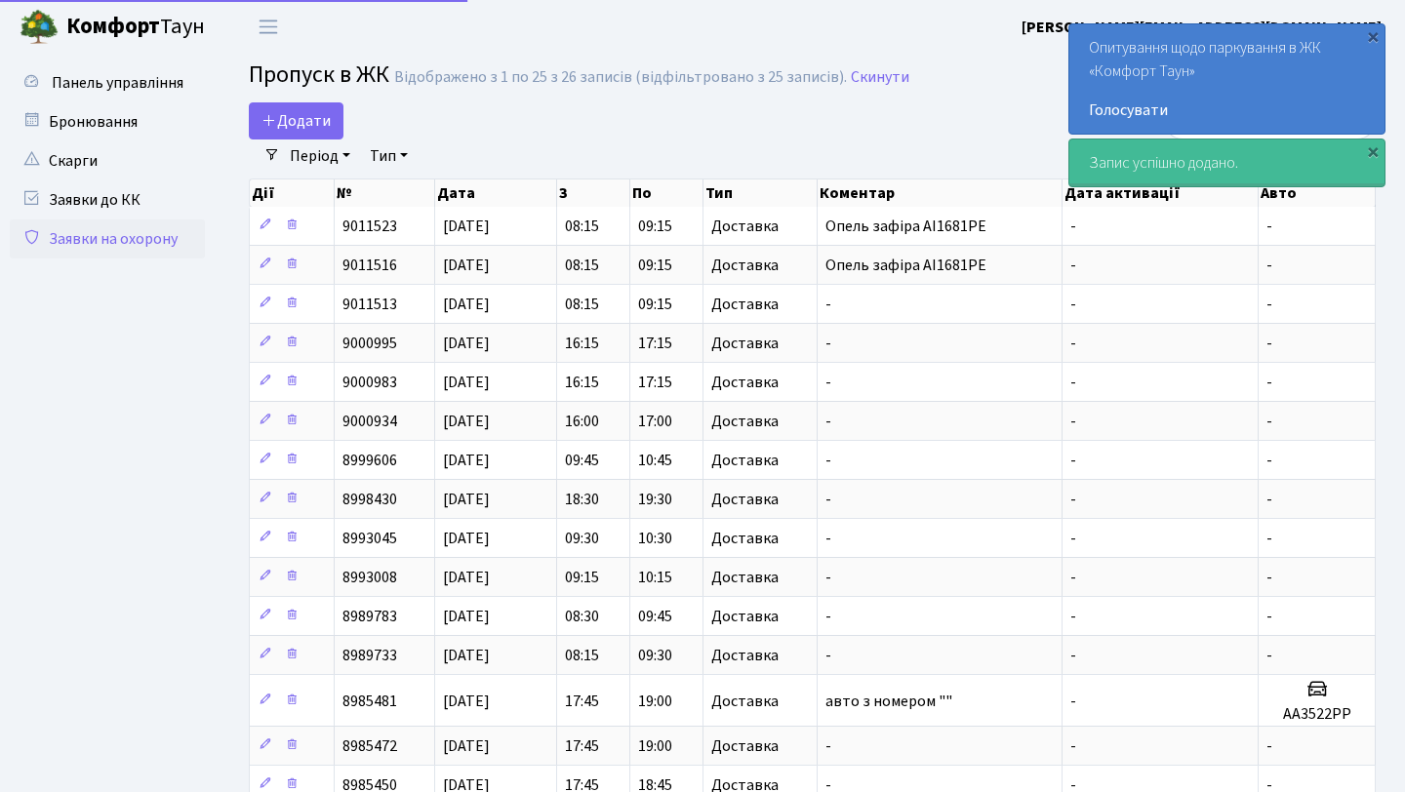  What do you see at coordinates (107, 200) in the screenshot?
I see `a: Заявки до КК` at bounding box center [107, 200].